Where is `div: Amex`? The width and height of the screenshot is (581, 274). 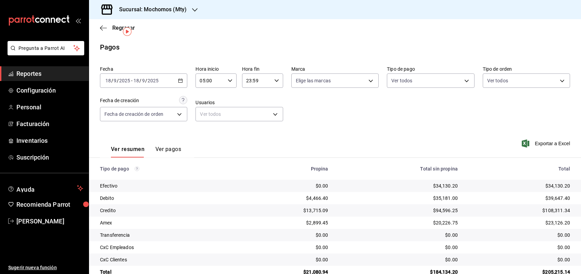
div: Amex is located at coordinates (166, 223).